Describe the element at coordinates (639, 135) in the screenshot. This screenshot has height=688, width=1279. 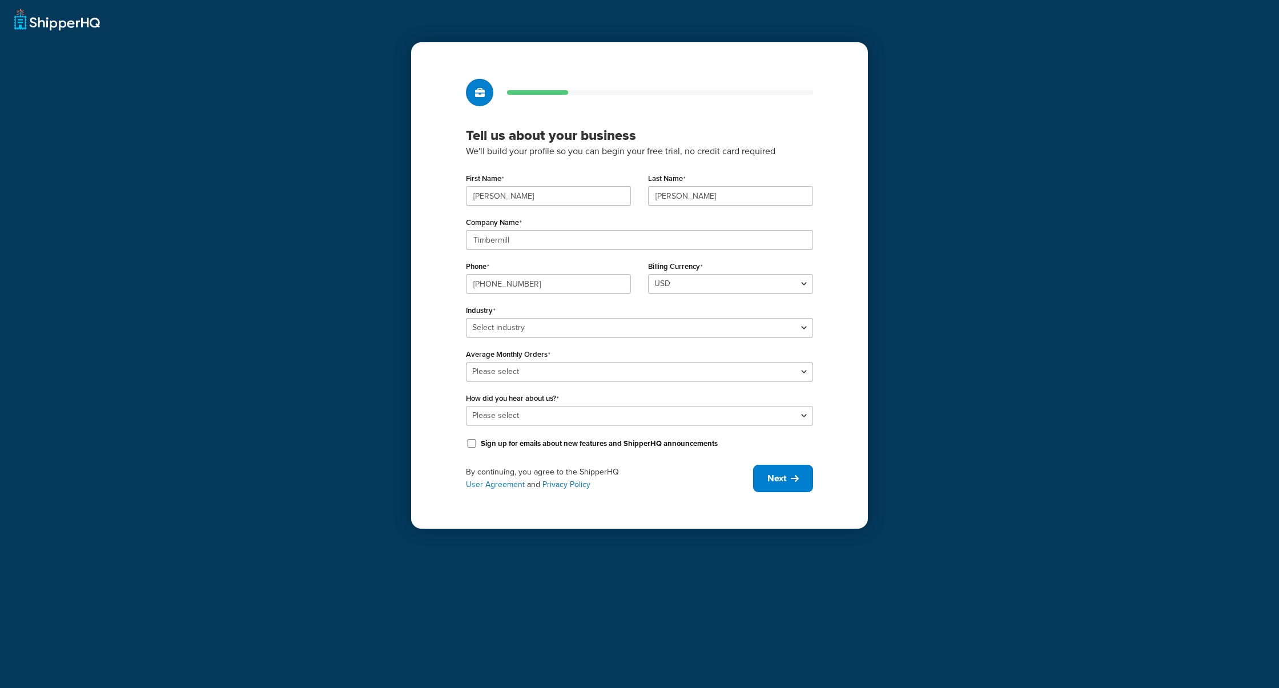
I see `h3: Tell us about your business` at that location.